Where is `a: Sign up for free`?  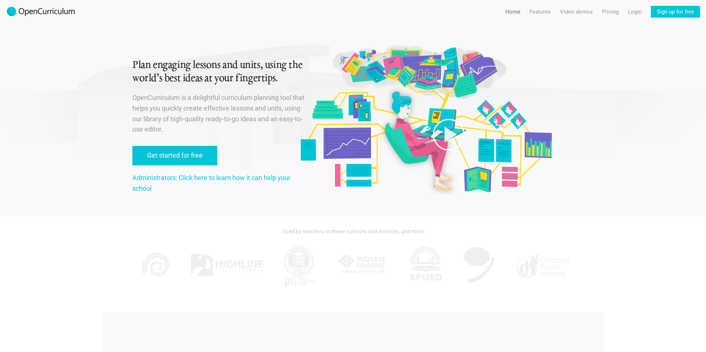 a: Sign up for free is located at coordinates (676, 12).